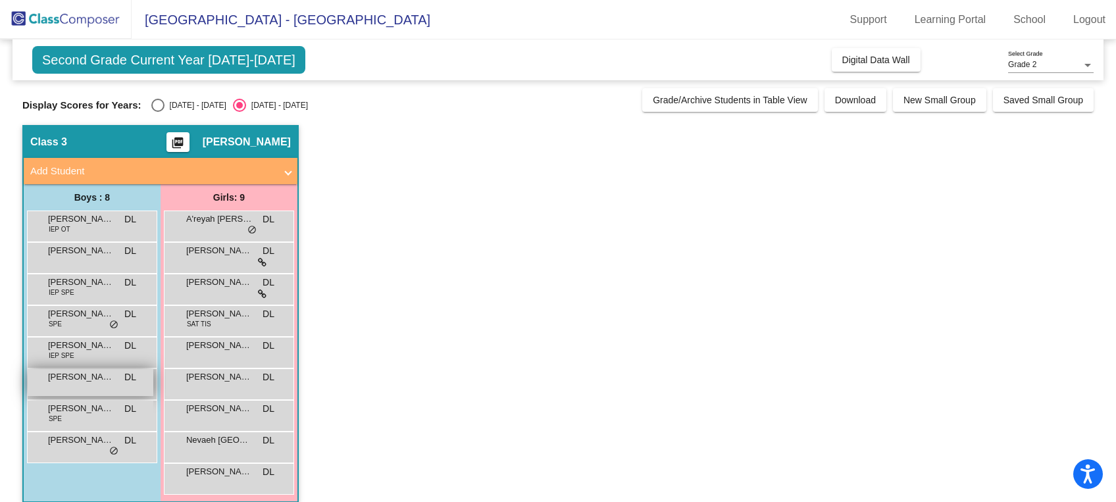  Describe the element at coordinates (160, 171) in the screenshot. I see `mat-expansion-panel-header: Add Student` at that location.